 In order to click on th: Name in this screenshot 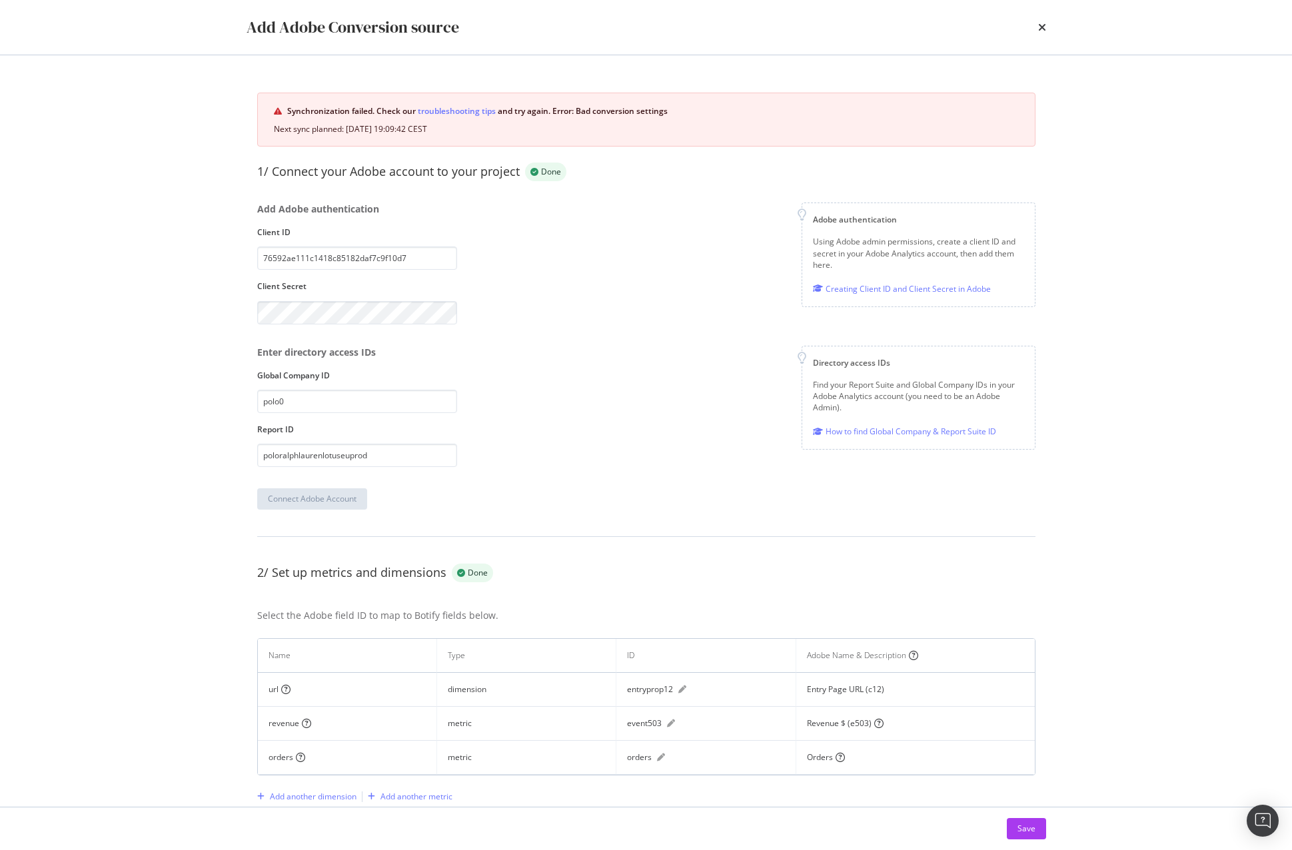, I will do `click(347, 656)`.